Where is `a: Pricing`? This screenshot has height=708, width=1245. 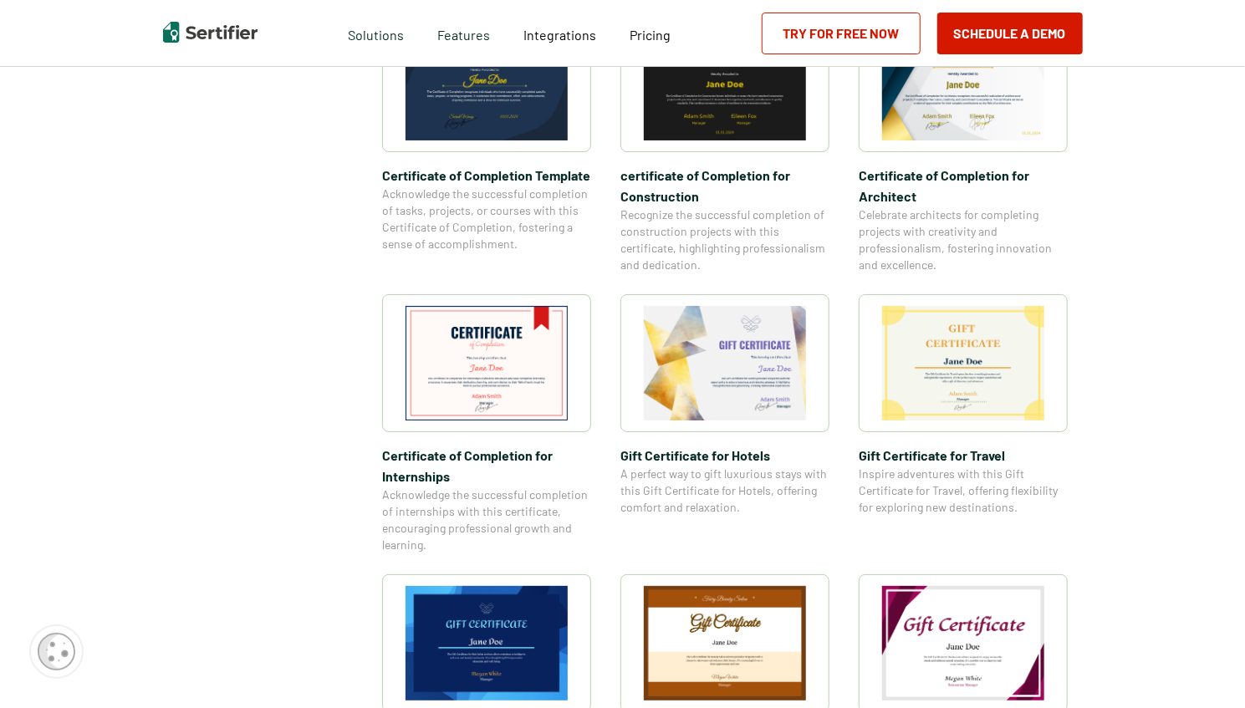
a: Pricing is located at coordinates (649, 33).